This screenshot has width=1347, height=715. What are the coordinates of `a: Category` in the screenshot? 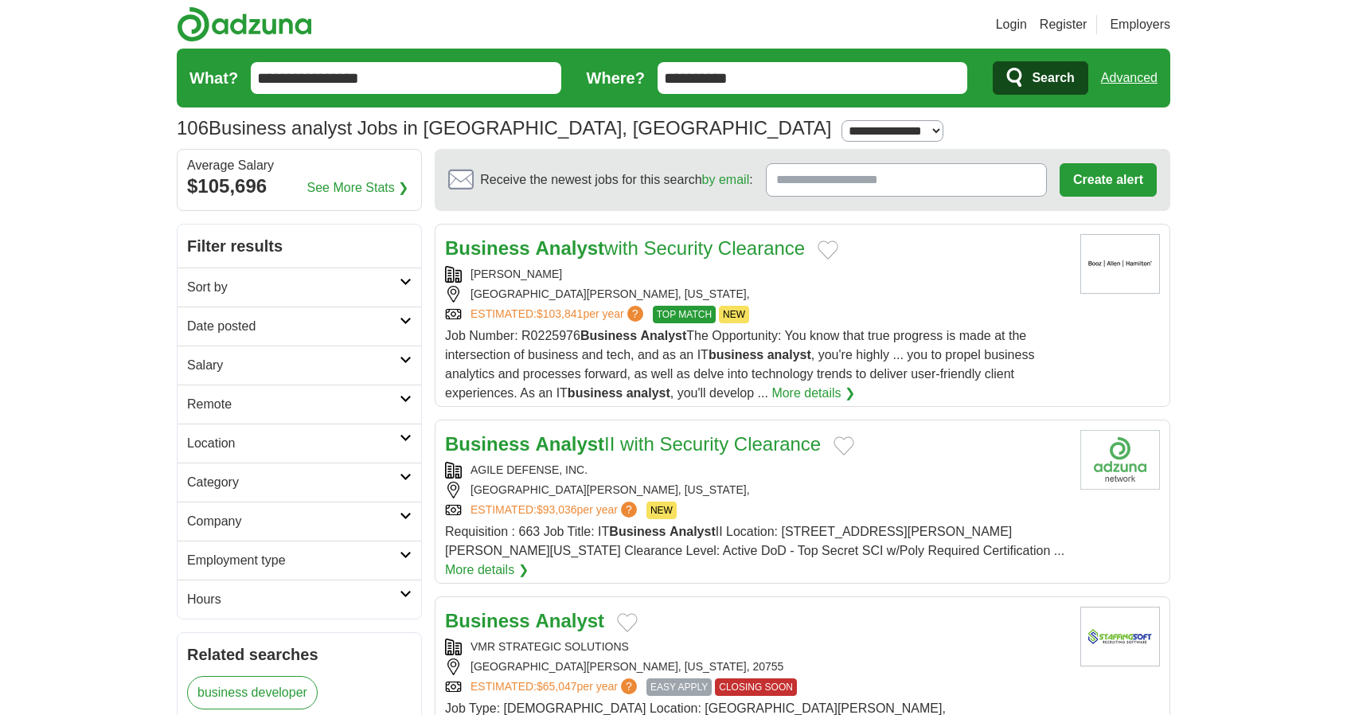 It's located at (299, 482).